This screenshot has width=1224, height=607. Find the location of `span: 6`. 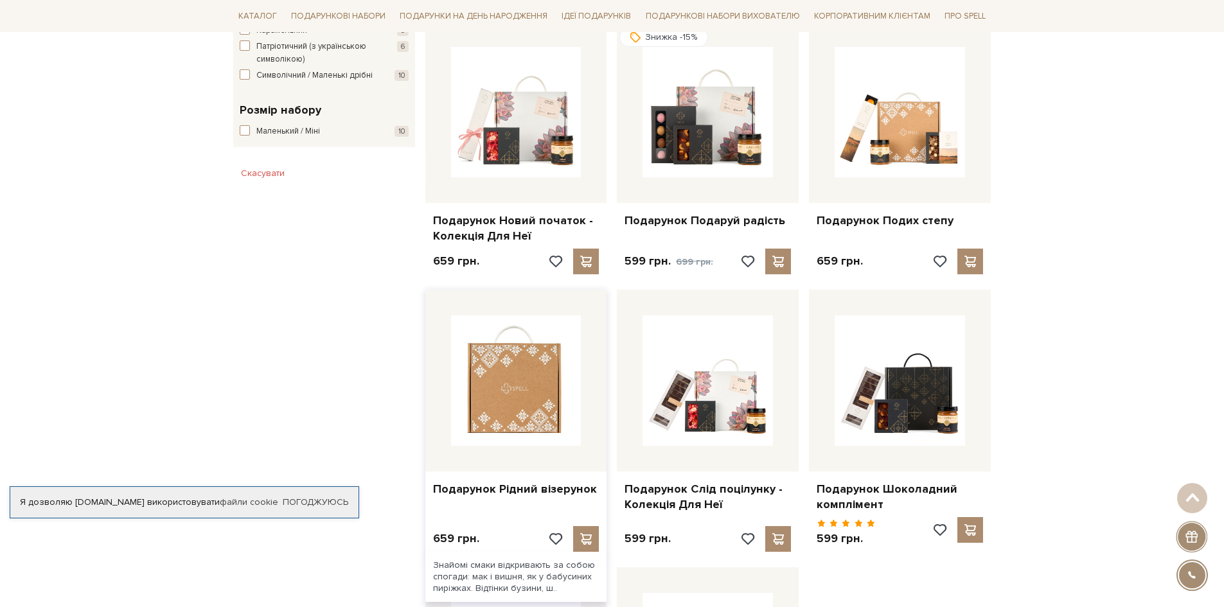

span: 6 is located at coordinates (403, 46).